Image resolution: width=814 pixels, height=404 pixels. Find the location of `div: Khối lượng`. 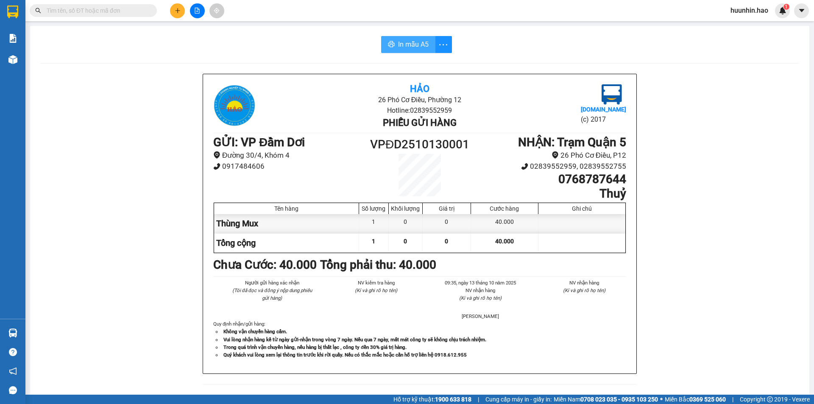

div: Khối lượng is located at coordinates (405, 209).